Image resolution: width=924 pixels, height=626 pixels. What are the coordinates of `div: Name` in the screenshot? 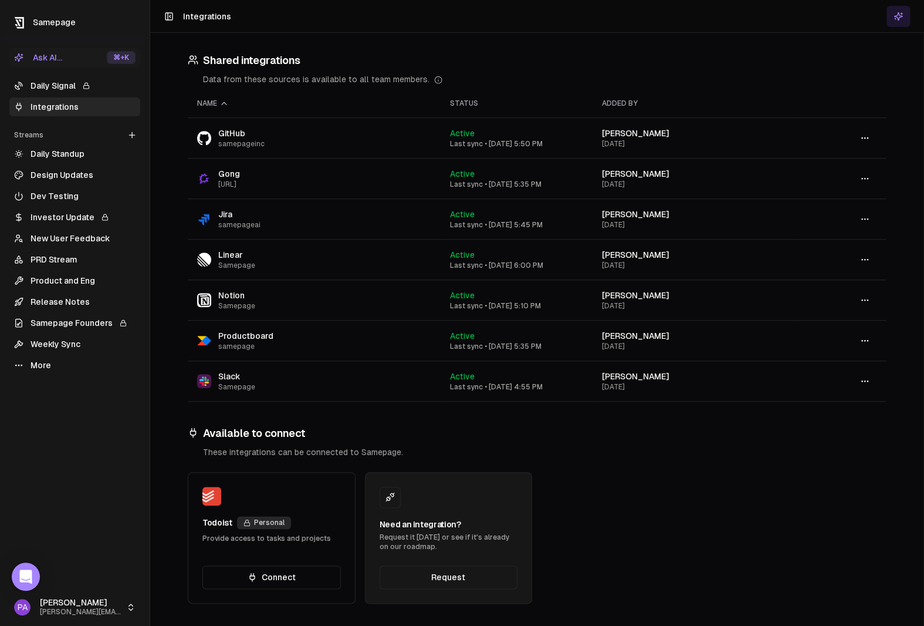 It's located at (314, 103).